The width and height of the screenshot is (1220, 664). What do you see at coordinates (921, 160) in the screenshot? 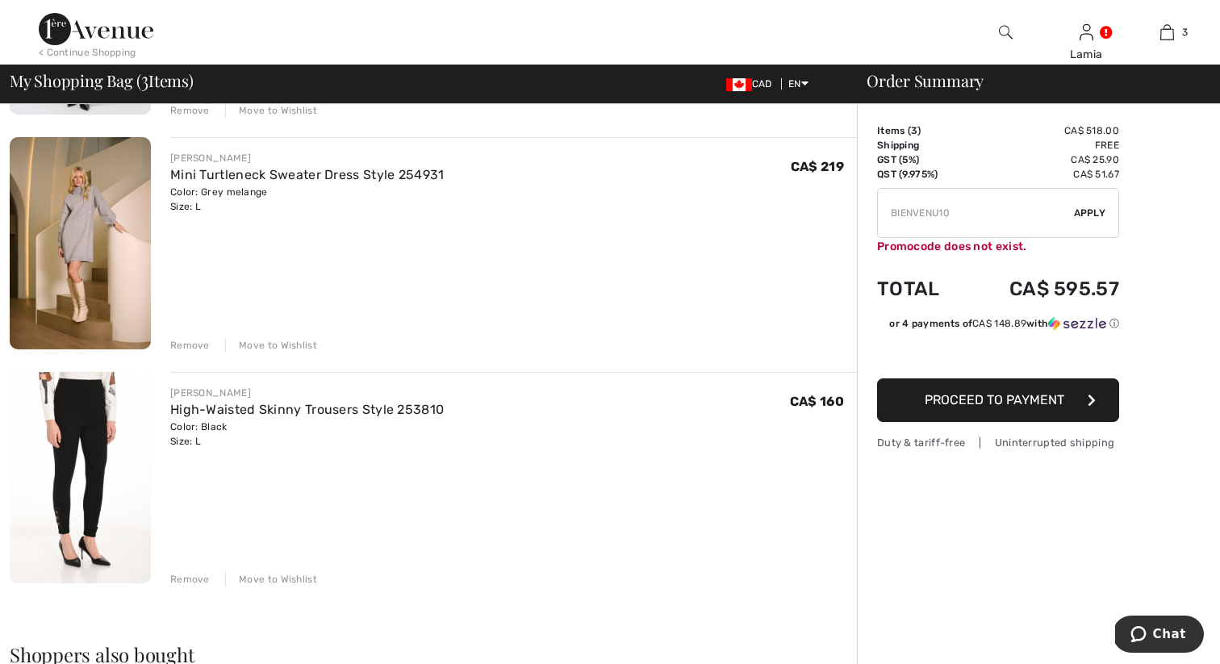
I see `td: GST (5%)` at bounding box center [921, 160].